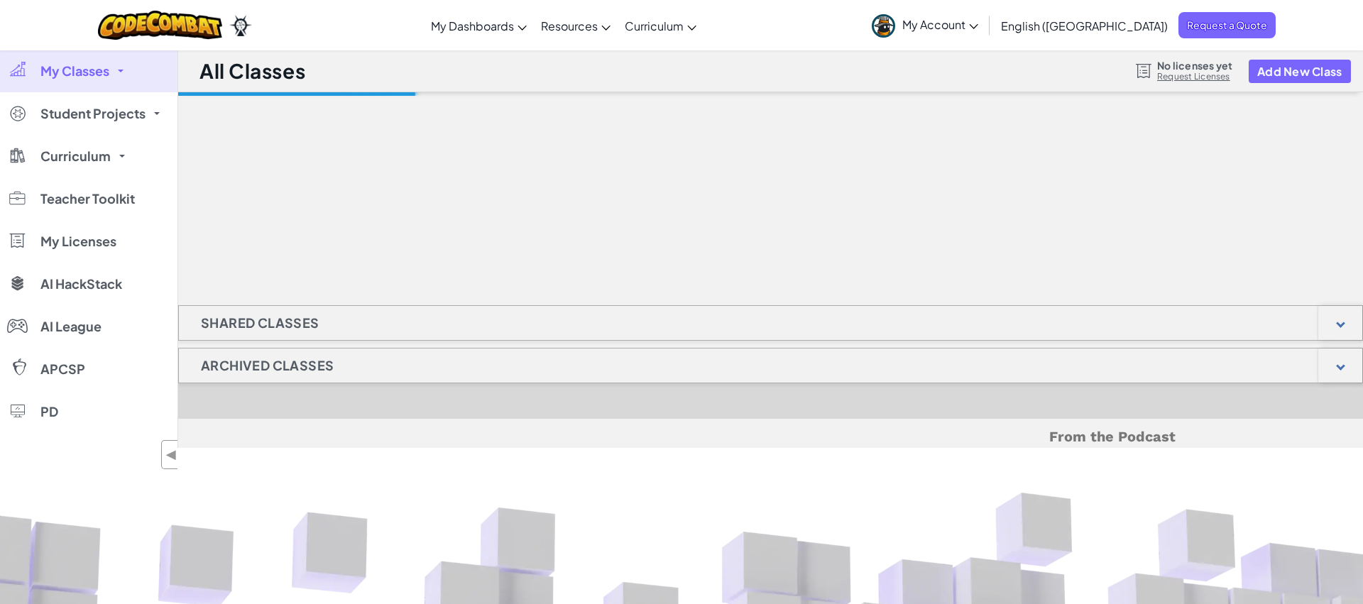 The image size is (1363, 604). What do you see at coordinates (1195, 77) in the screenshot?
I see `a: Request Licenses` at bounding box center [1195, 77].